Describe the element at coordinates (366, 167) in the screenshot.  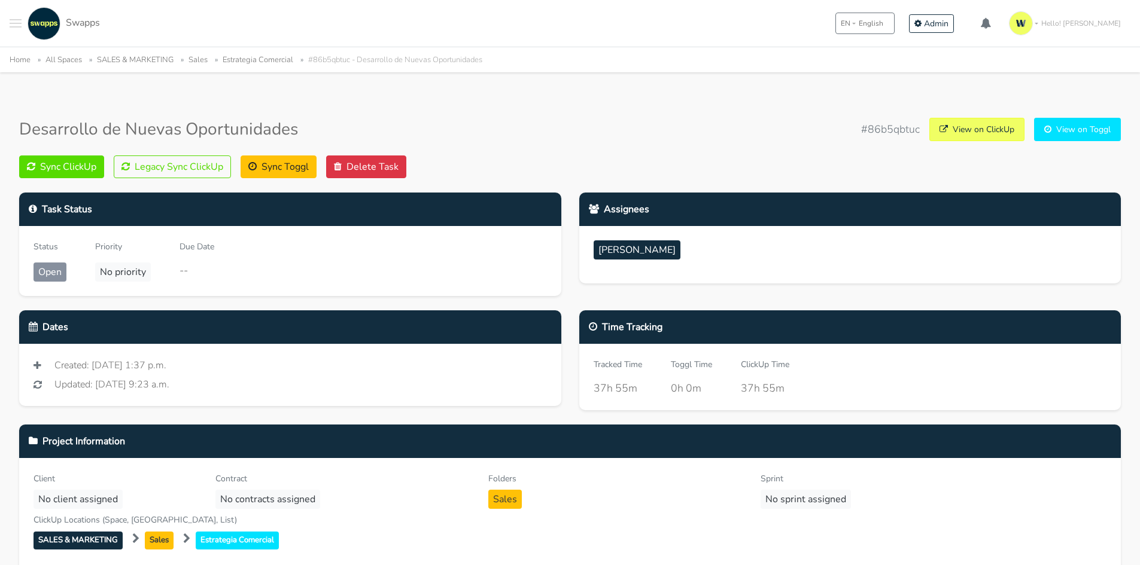
I see `button: Delete Task` at that location.